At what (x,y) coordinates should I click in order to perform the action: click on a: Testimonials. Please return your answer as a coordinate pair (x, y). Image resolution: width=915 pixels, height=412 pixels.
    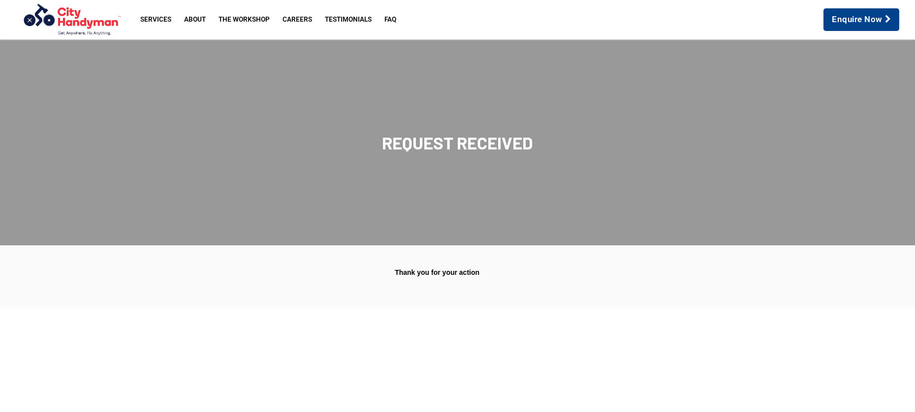
    Looking at the image, I should click on (348, 20).